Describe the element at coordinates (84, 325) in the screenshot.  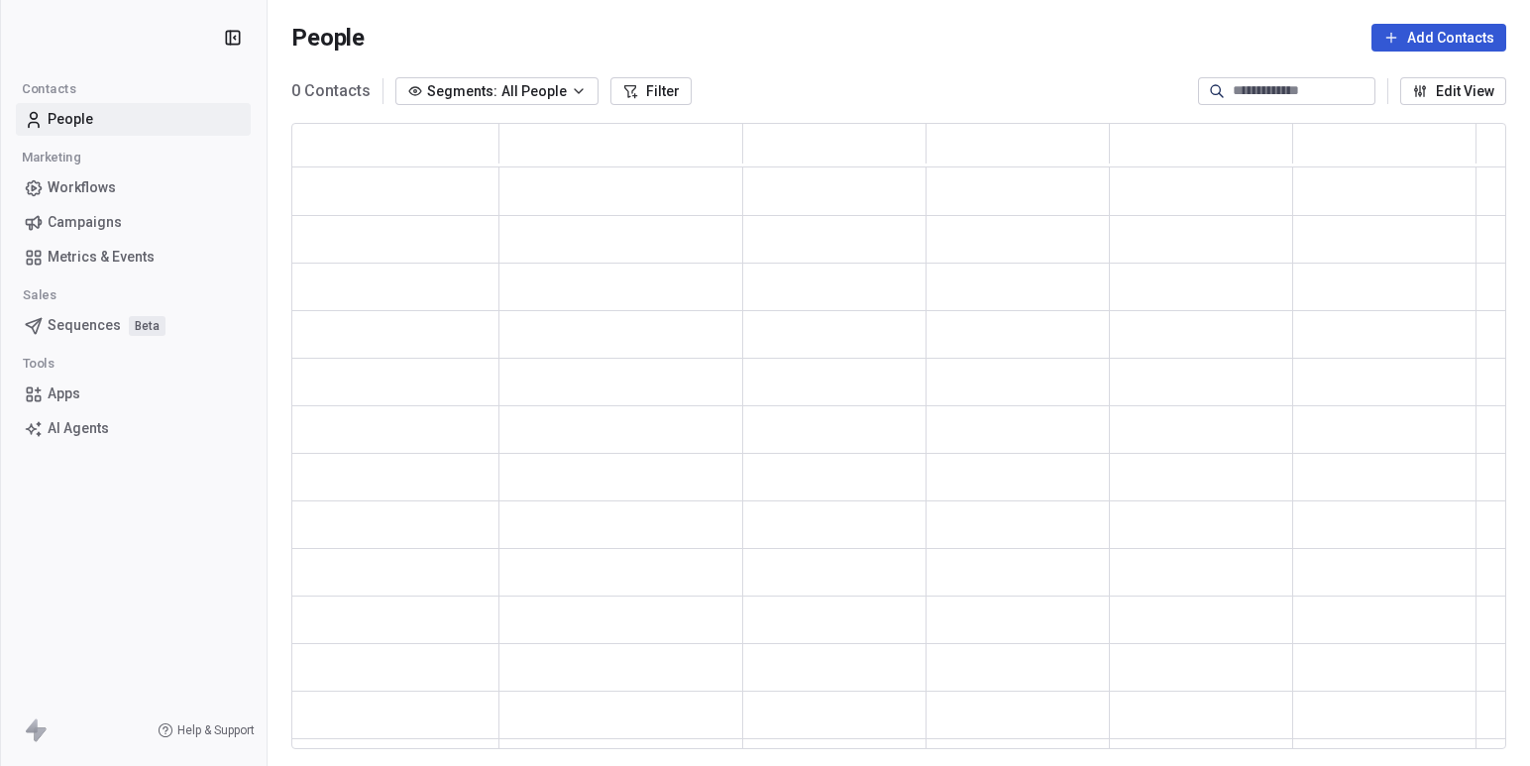
I see `span: Sequences` at that location.